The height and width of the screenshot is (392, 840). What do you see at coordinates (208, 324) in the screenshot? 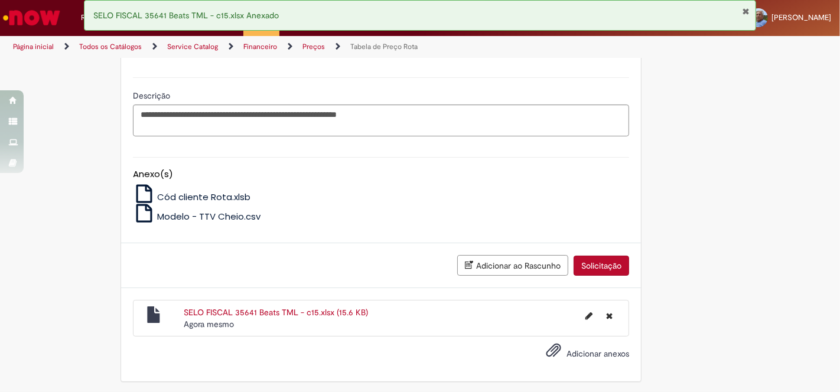
I see `time: 30/09/2025 16:31:06` at bounding box center [208, 324].